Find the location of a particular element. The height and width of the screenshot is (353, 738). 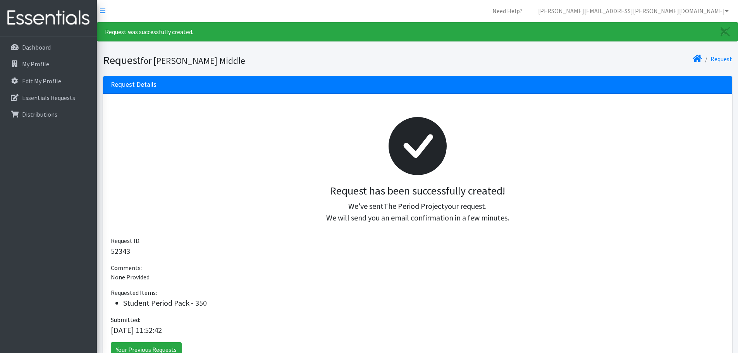

h1: Request is located at coordinates (259, 60).